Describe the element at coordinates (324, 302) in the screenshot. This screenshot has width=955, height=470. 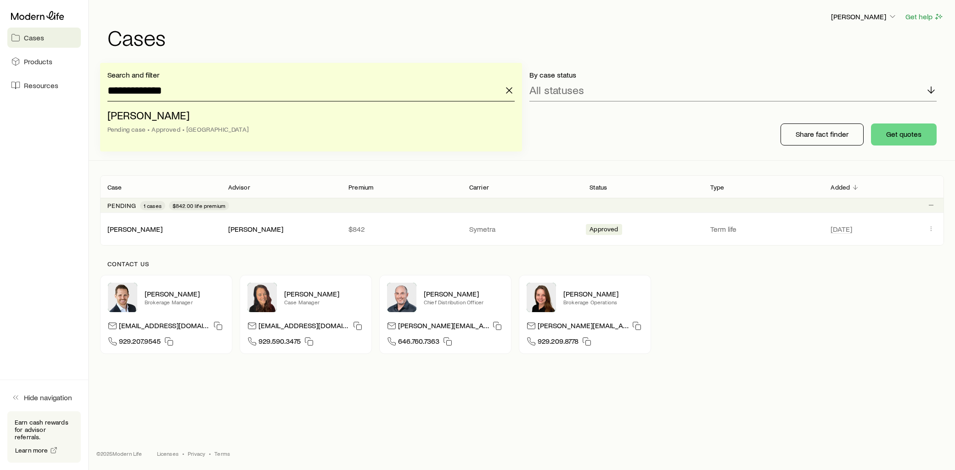
I see `p: Case Manager` at that location.